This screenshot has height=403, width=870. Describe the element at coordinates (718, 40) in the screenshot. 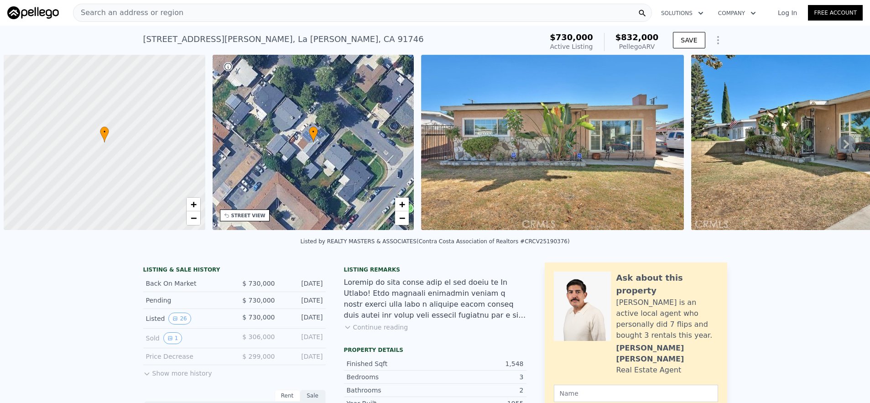

I see `button: Show Options` at that location.